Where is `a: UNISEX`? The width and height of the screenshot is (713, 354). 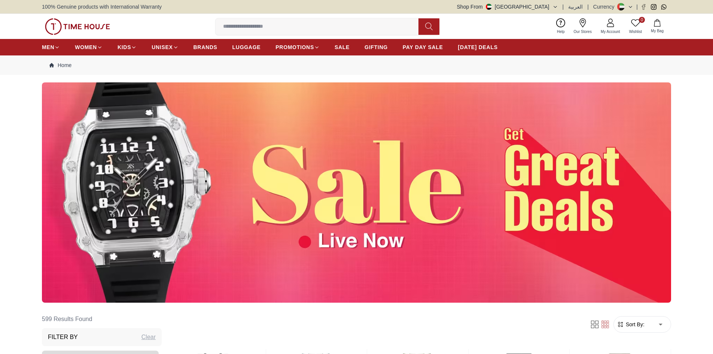
a: UNISEX is located at coordinates (165, 47).